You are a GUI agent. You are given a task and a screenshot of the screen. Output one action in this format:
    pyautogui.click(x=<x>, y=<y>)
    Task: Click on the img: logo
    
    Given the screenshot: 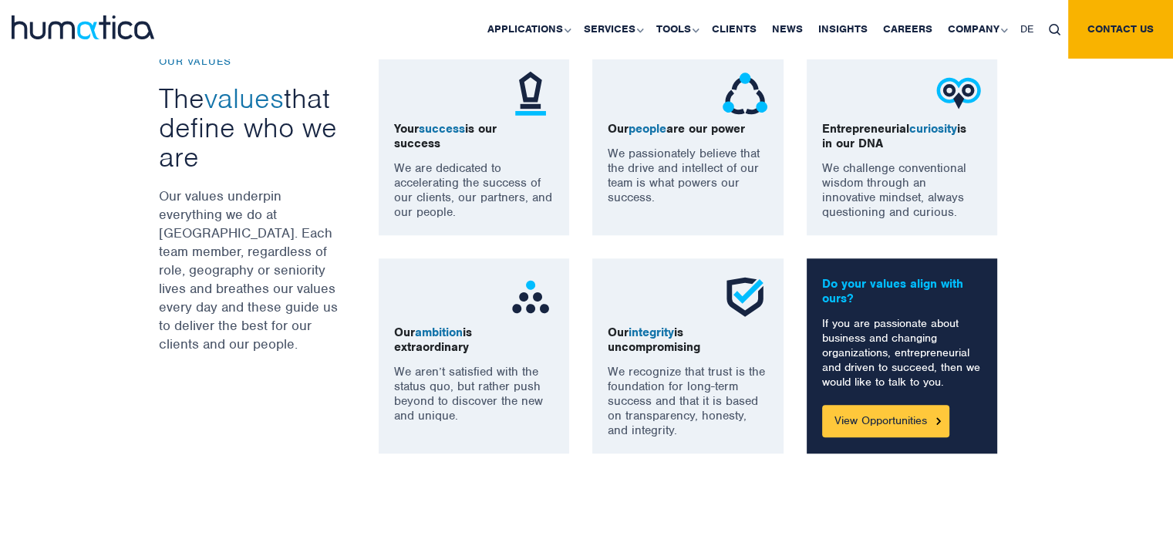 What is the action you would take?
    pyautogui.click(x=83, y=27)
    